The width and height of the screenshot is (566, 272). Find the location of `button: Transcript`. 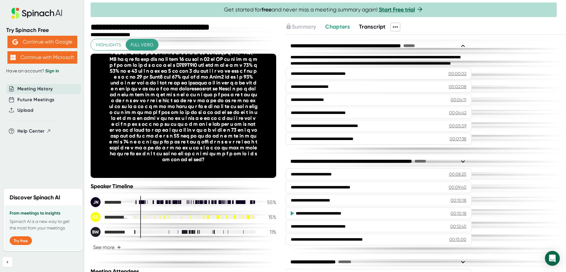

button: Transcript is located at coordinates (372, 27).